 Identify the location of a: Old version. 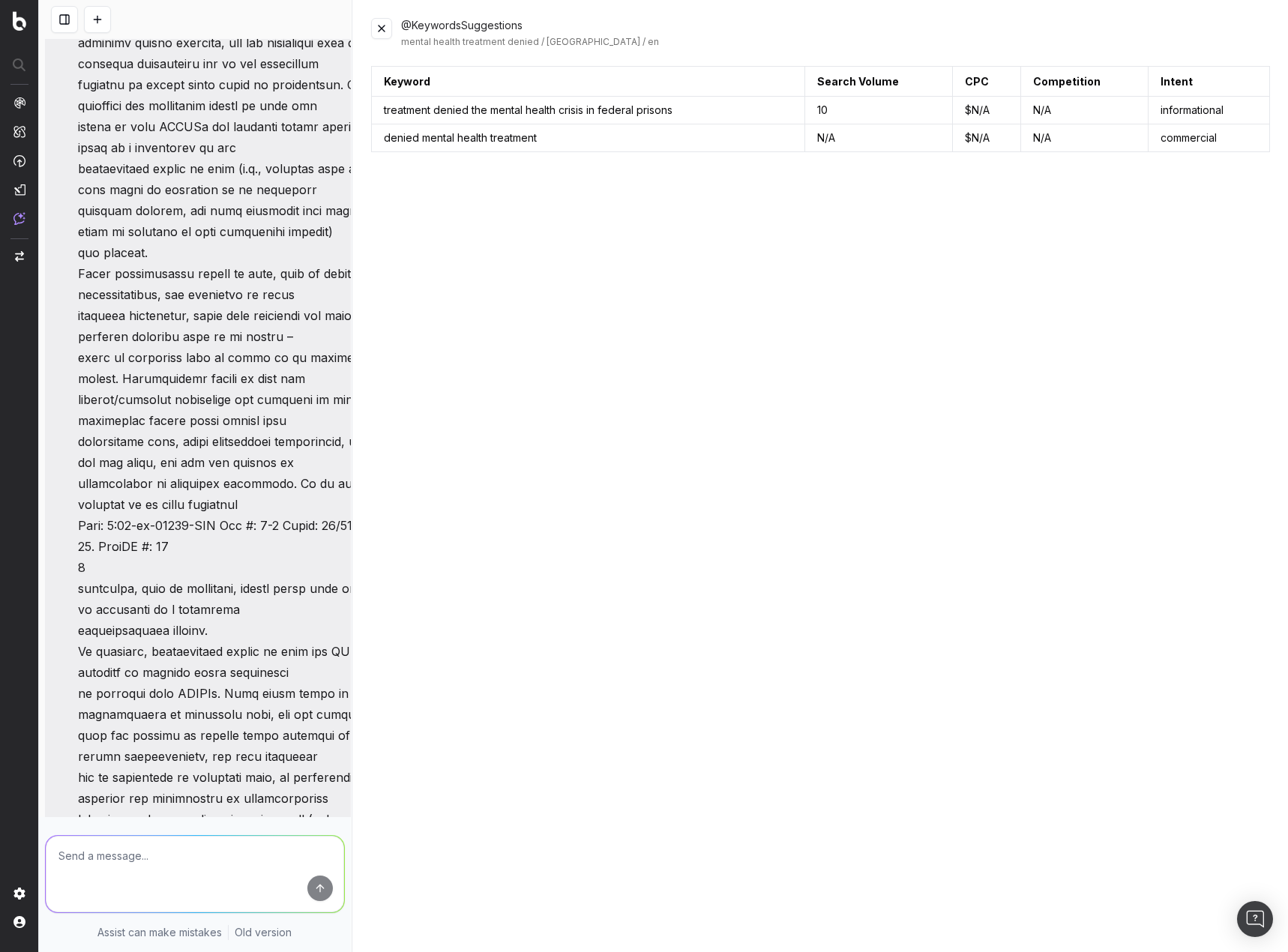
(263, 933).